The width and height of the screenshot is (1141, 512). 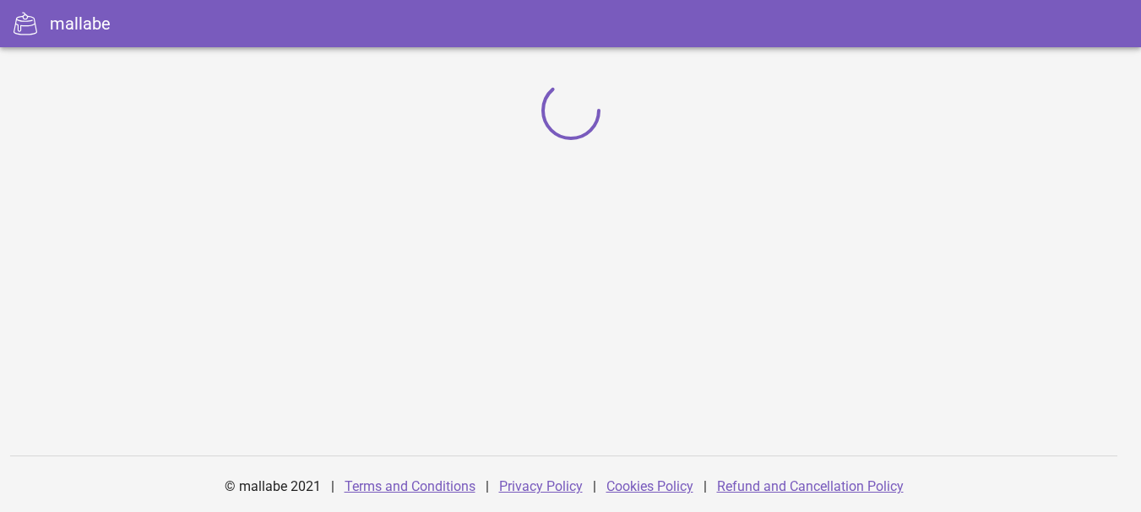 What do you see at coordinates (649, 486) in the screenshot?
I see `a: Cookies Policy` at bounding box center [649, 486].